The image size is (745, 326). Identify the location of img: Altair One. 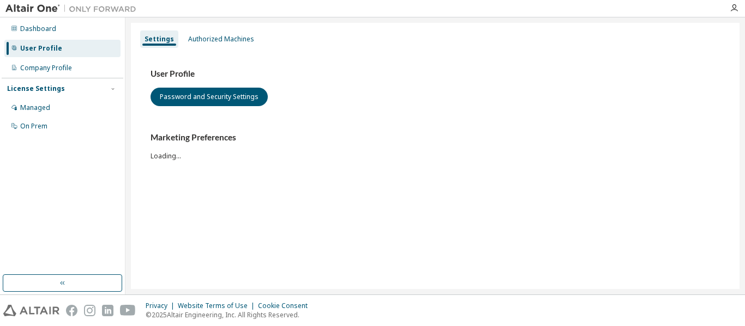
(74, 9).